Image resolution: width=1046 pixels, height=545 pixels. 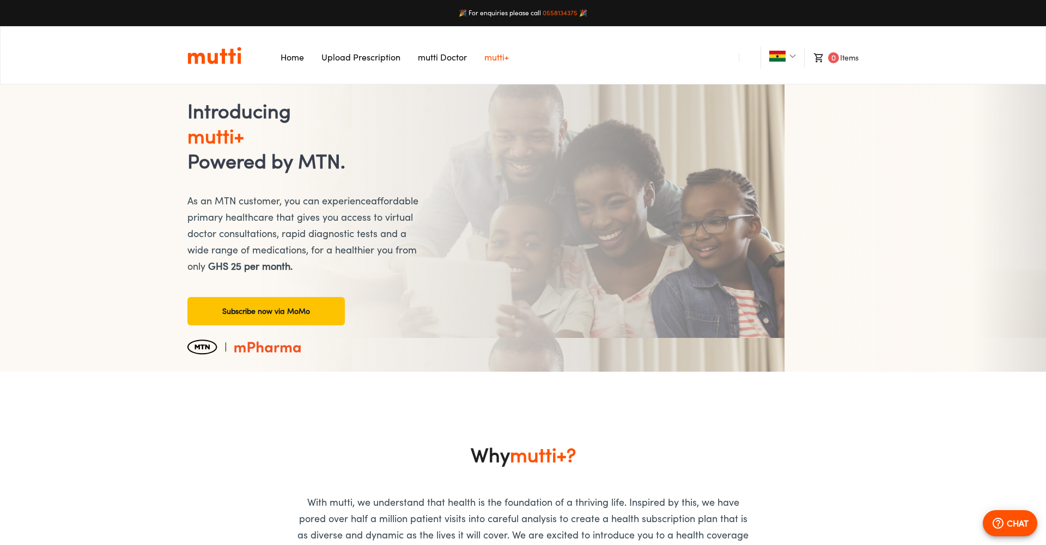 I want to click on h2: Why, so click(x=523, y=455).